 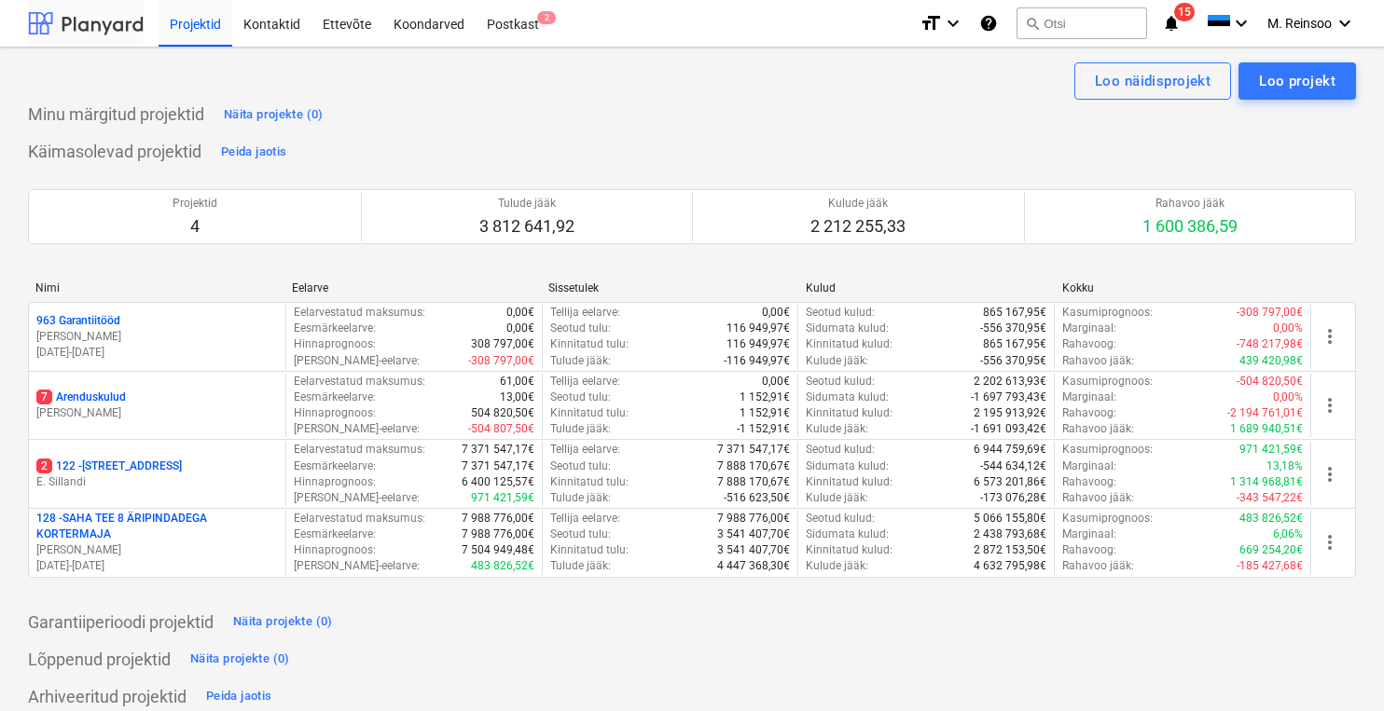 What do you see at coordinates (1010, 381) in the screenshot?
I see `p: 2 202 613,93€` at bounding box center [1010, 381].